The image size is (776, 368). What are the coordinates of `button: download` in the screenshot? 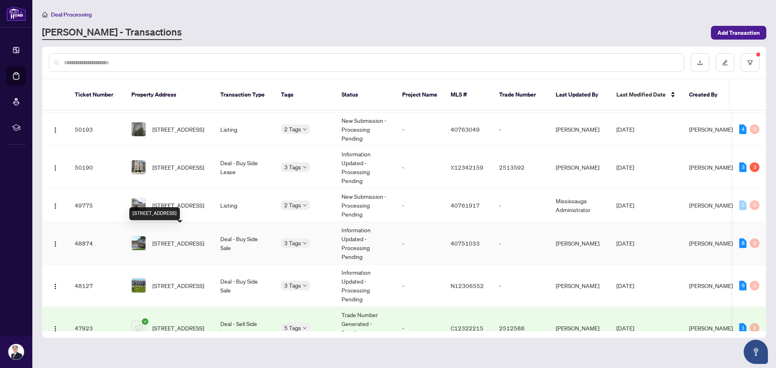 It's located at (700, 63).